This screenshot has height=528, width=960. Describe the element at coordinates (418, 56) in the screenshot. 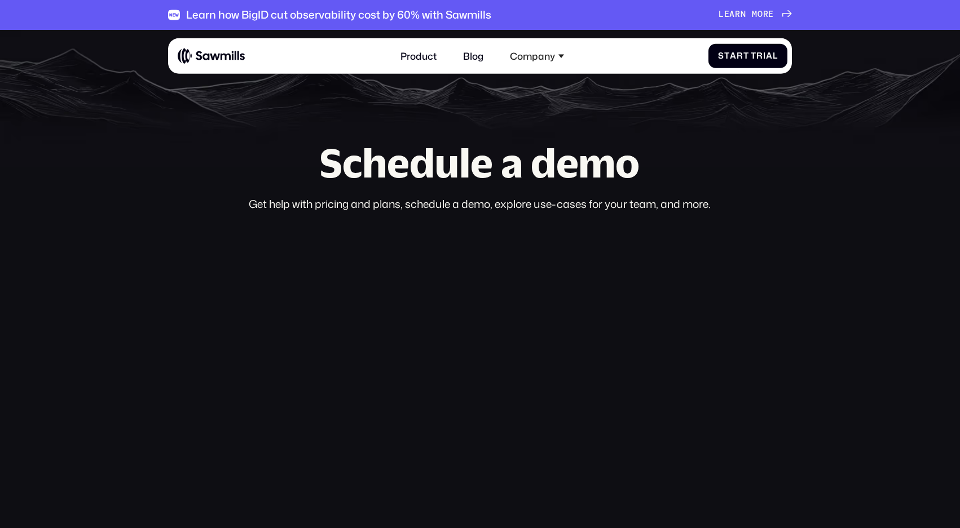

I see `a: Product` at that location.